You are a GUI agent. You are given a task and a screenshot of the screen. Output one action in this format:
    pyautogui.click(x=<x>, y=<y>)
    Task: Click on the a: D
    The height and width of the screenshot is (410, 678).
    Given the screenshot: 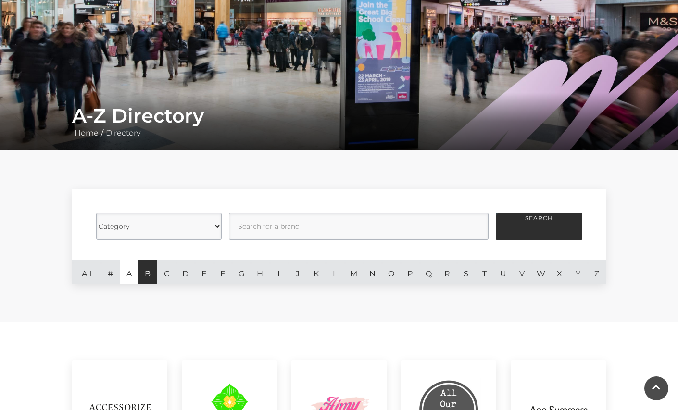 What is the action you would take?
    pyautogui.click(x=185, y=272)
    